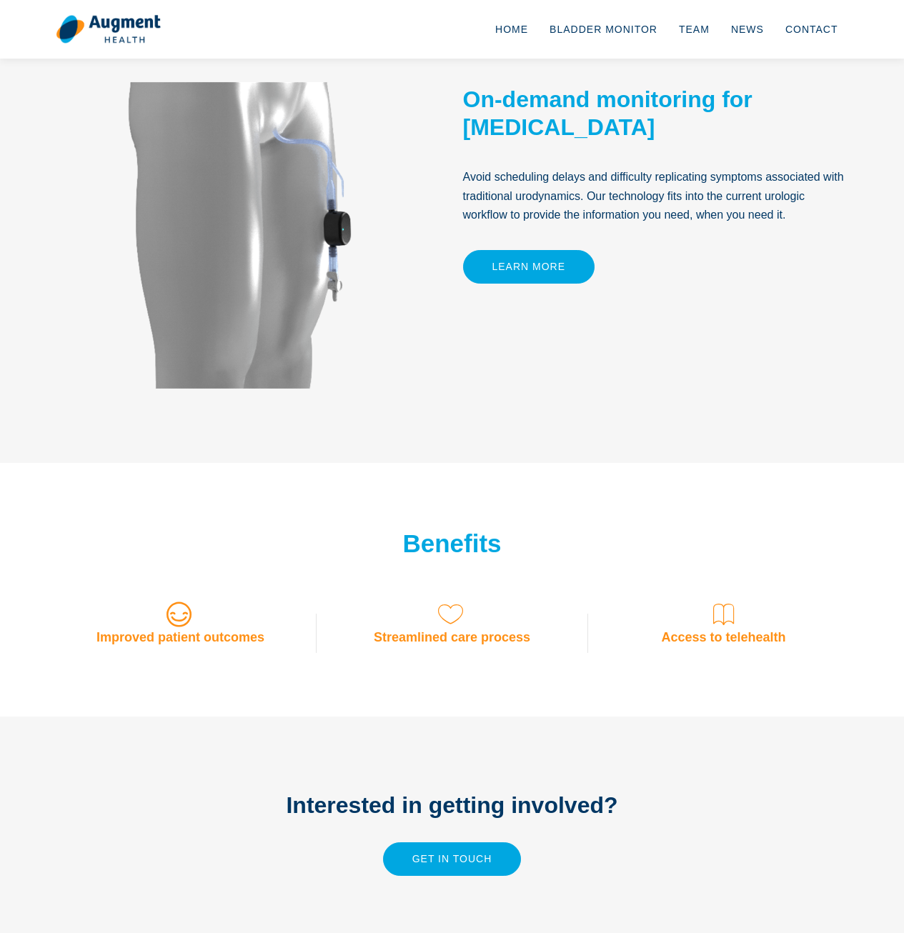 The height and width of the screenshot is (933, 904). What do you see at coordinates (452, 544) in the screenshot?
I see `h2: Benefits` at bounding box center [452, 544].